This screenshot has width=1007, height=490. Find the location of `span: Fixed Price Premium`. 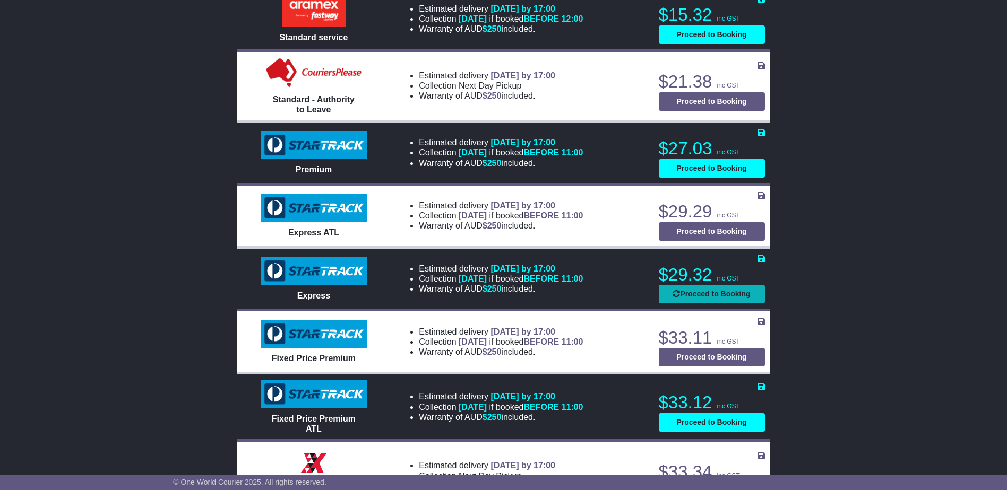

span: Fixed Price Premium is located at coordinates (314, 358).